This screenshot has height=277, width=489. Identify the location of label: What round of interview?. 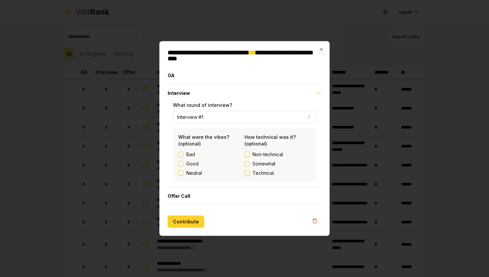
(202, 105).